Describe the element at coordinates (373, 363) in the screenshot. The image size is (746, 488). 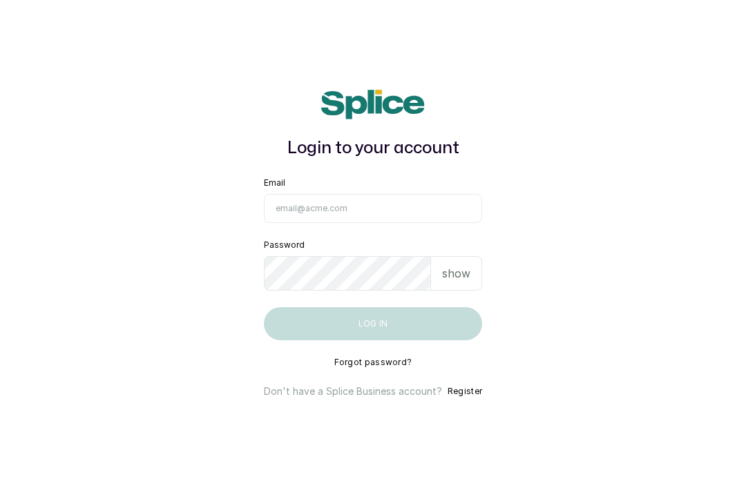
I see `button: Forgot password?` at that location.